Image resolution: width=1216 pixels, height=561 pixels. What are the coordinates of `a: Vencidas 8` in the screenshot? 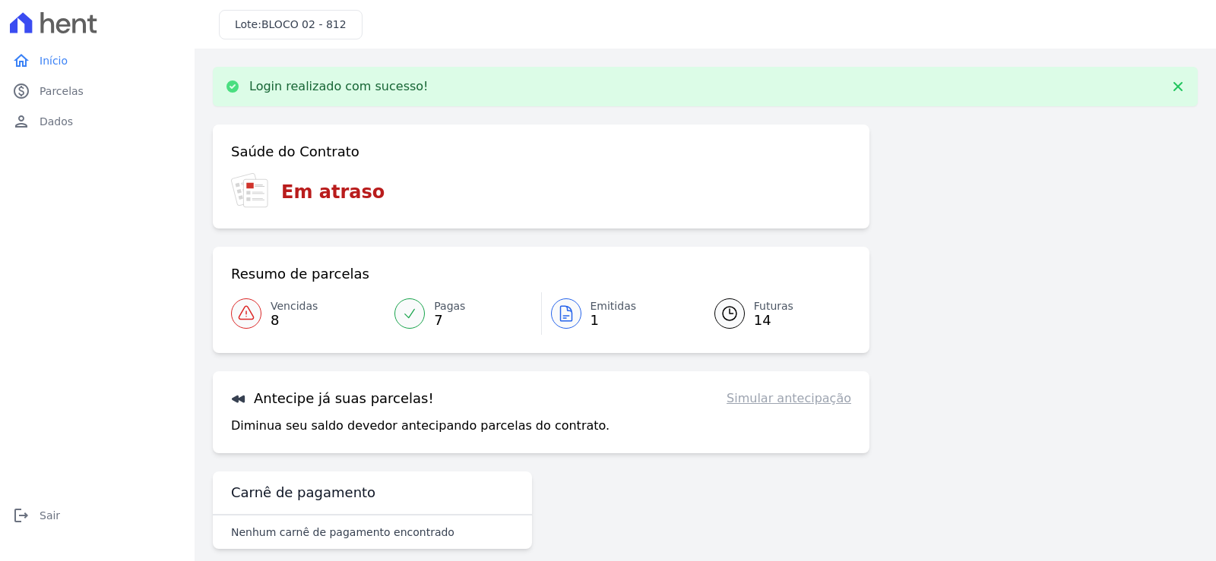 It's located at (308, 314).